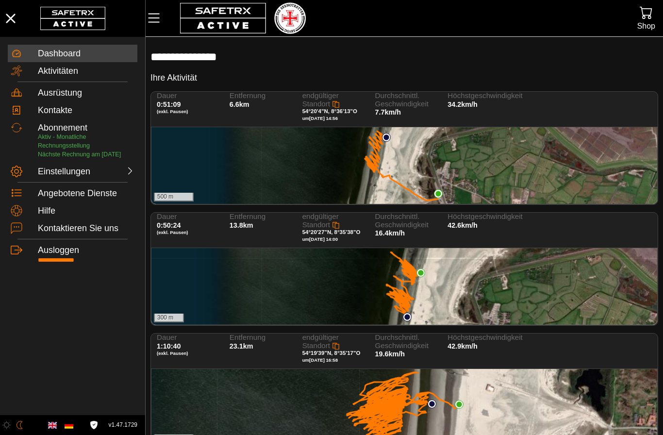  I want to click on span: 0:51:09, so click(169, 104).